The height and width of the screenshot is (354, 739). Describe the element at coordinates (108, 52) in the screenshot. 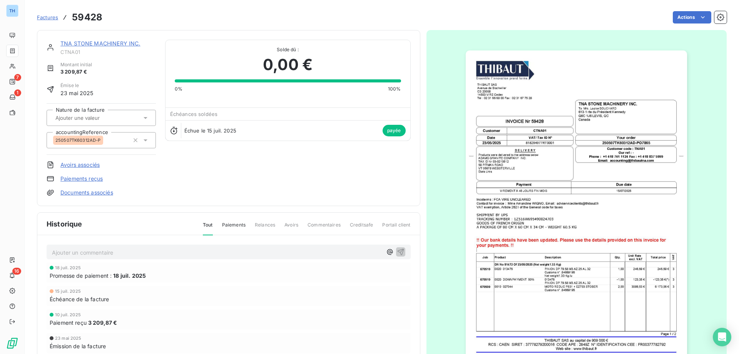

I see `span: CTNA01` at that location.